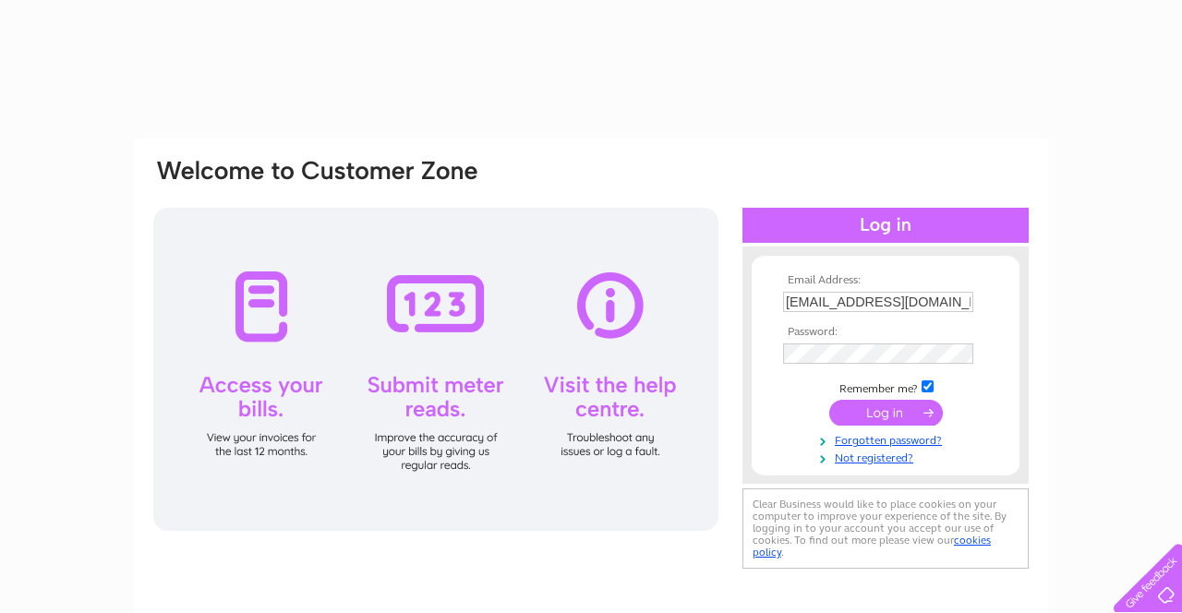  What do you see at coordinates (888, 439) in the screenshot?
I see `a: Forgotten password?` at bounding box center [888, 439].